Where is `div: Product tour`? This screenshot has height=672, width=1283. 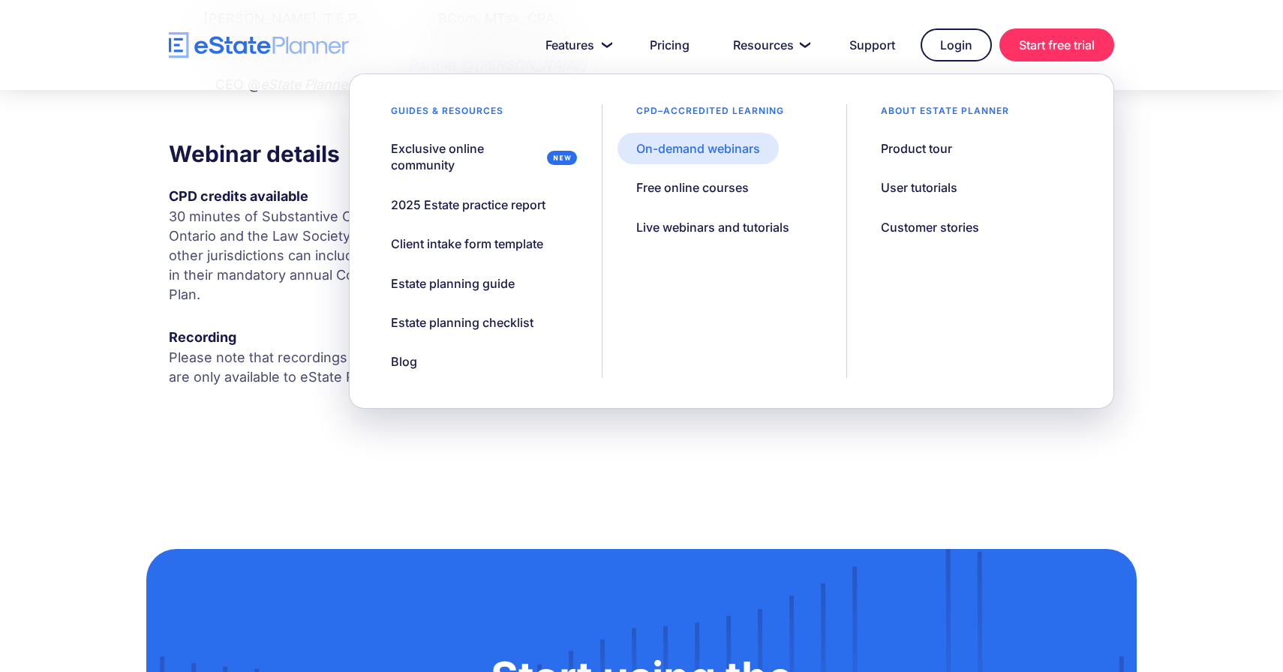 div: Product tour is located at coordinates (916, 149).